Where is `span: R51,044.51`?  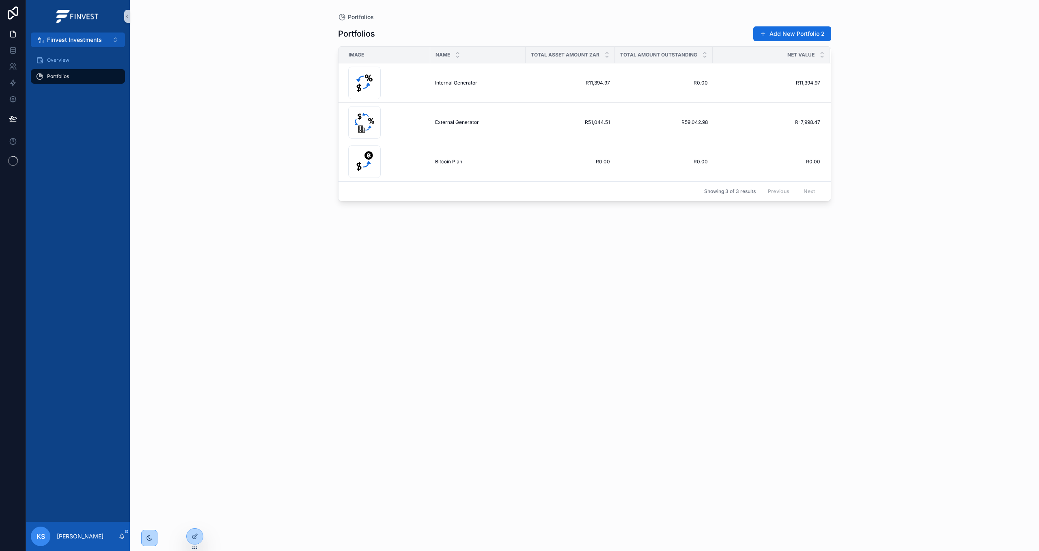
span: R51,044.51 is located at coordinates (570, 122).